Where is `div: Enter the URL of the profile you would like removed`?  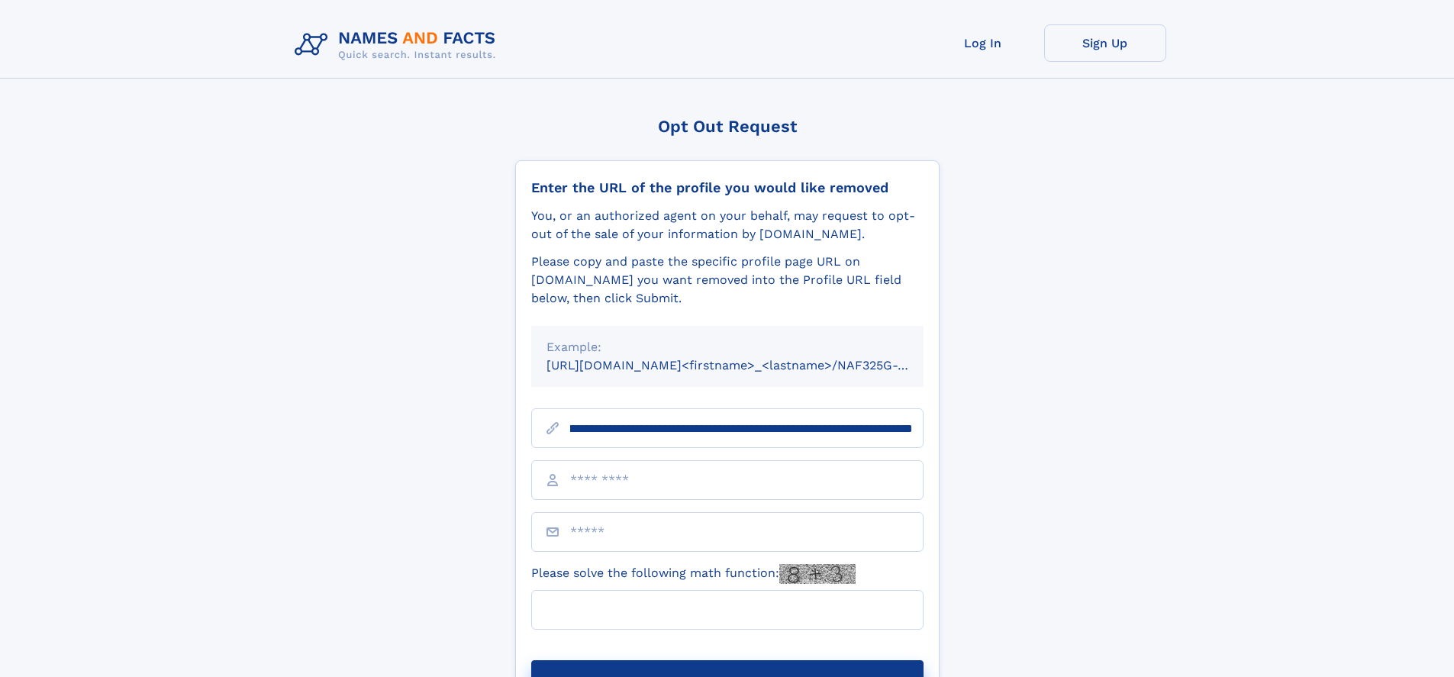 div: Enter the URL of the profile you would like removed is located at coordinates (727, 188).